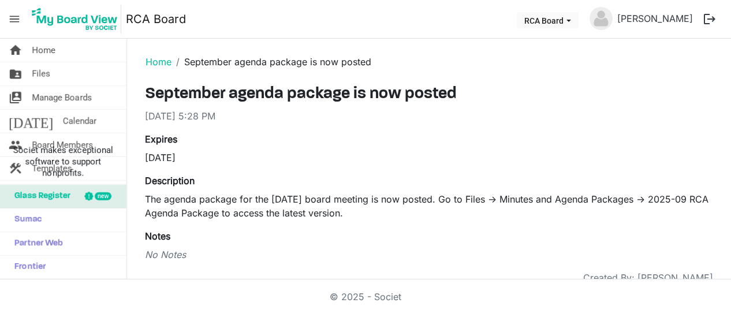 The width and height of the screenshot is (731, 314). What do you see at coordinates (16, 98) in the screenshot?
I see `span: switch_account` at bounding box center [16, 98].